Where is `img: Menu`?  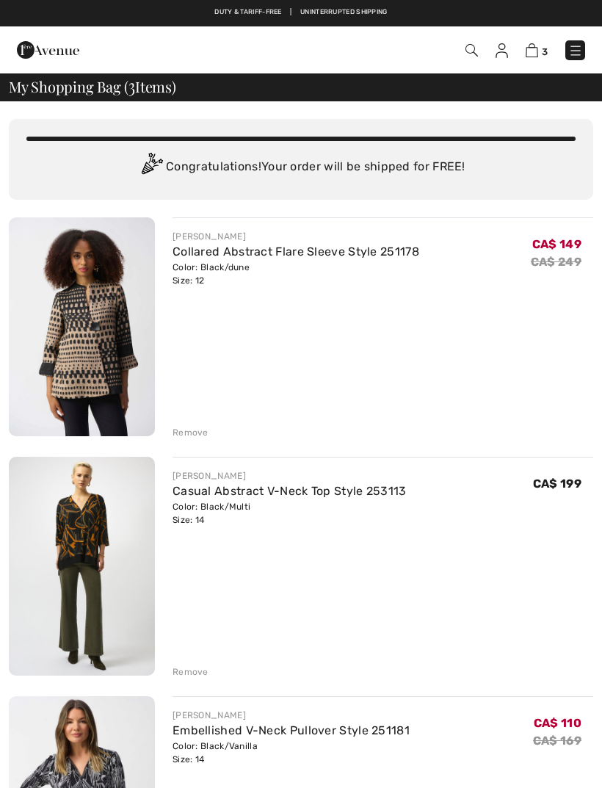
img: Menu is located at coordinates (576, 51).